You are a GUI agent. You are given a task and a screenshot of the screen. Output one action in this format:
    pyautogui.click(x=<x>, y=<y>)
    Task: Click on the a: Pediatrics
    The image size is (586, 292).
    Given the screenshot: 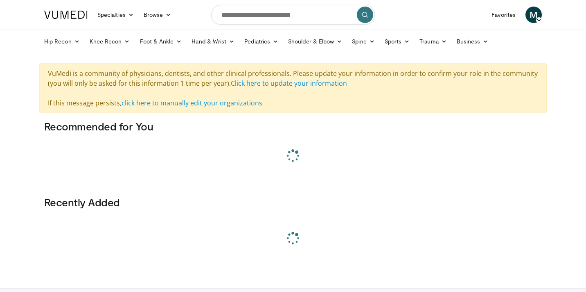 What is the action you would take?
    pyautogui.click(x=261, y=41)
    